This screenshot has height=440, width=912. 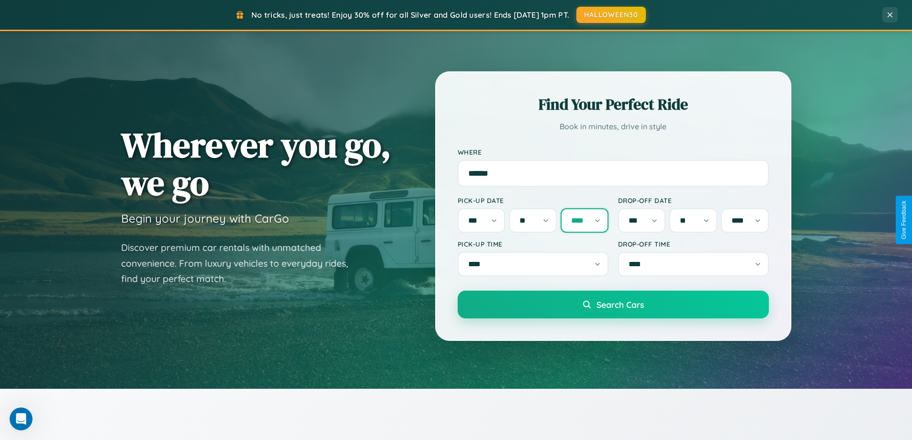 What do you see at coordinates (205, 218) in the screenshot?
I see `h3: Begin your journey with CarGo` at bounding box center [205, 218].